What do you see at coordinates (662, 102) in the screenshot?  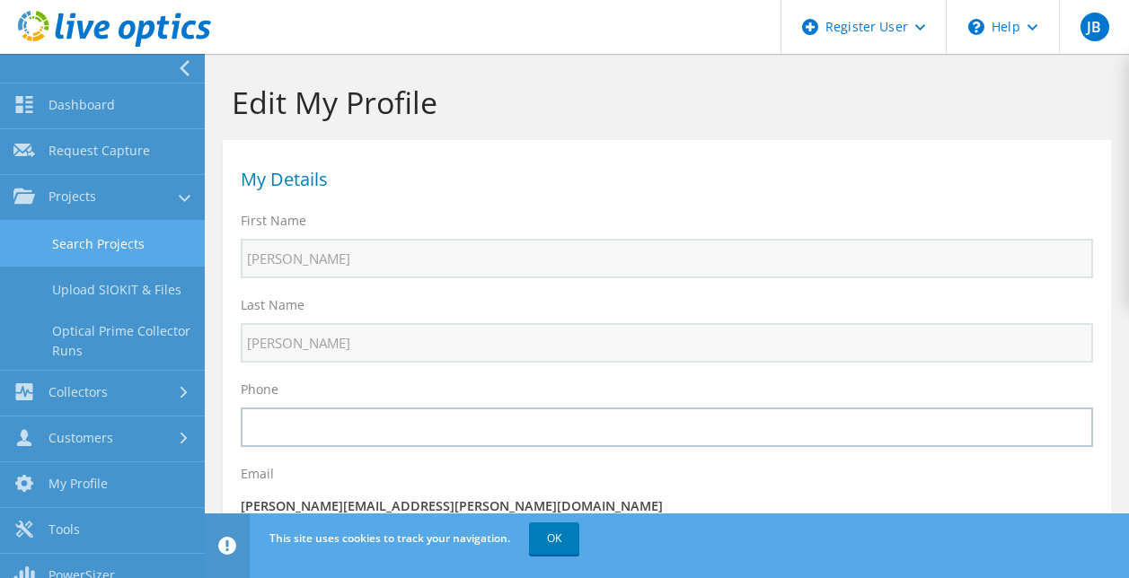 I see `h1: Edit My Profile` at bounding box center [662, 102].